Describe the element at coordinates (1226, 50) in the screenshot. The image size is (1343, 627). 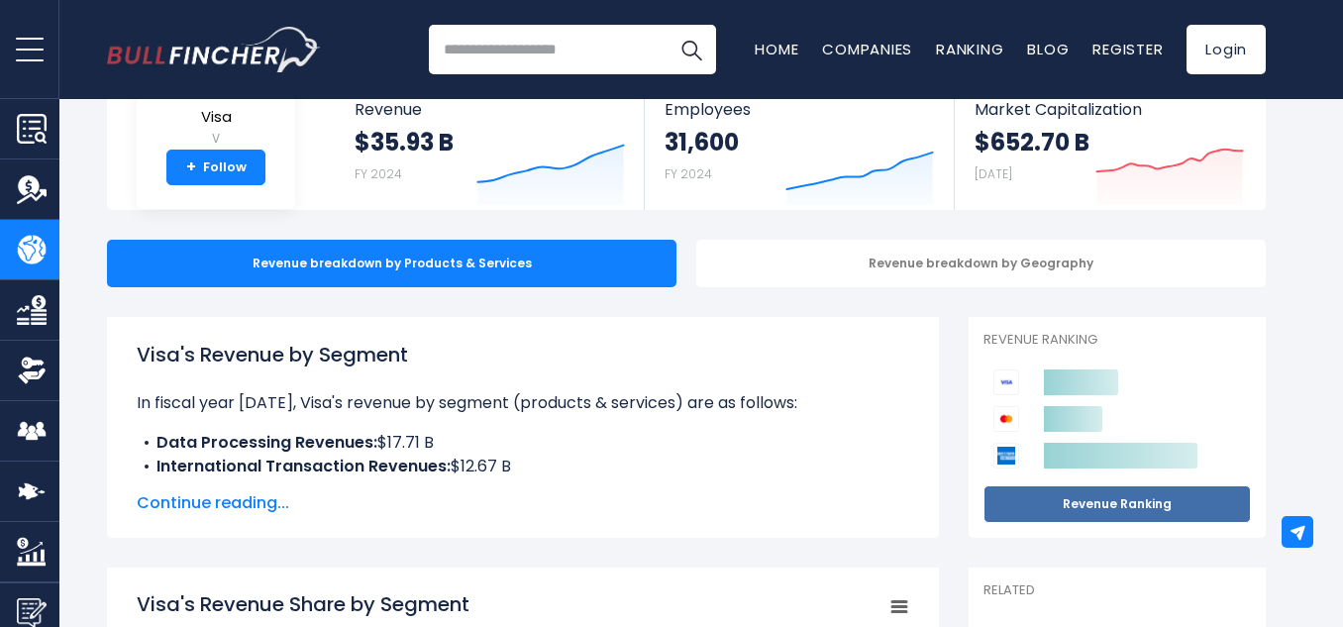
I see `a: Login` at that location.